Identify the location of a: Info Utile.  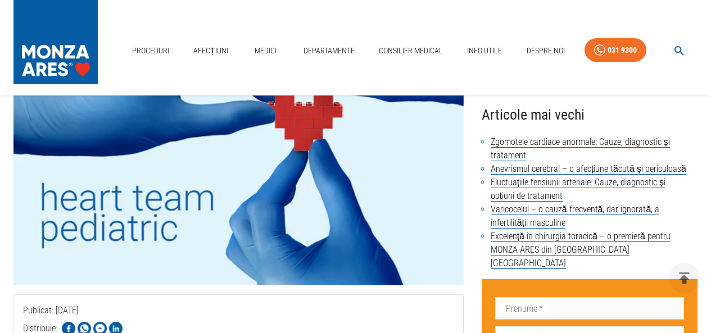
(484, 51).